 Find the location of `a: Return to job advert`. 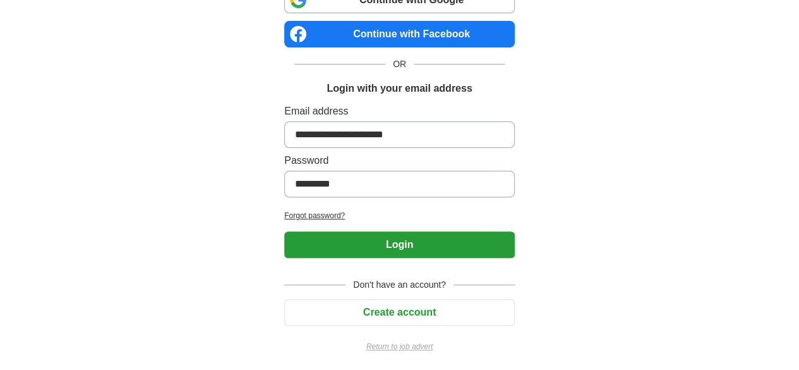

a: Return to job advert is located at coordinates (399, 346).